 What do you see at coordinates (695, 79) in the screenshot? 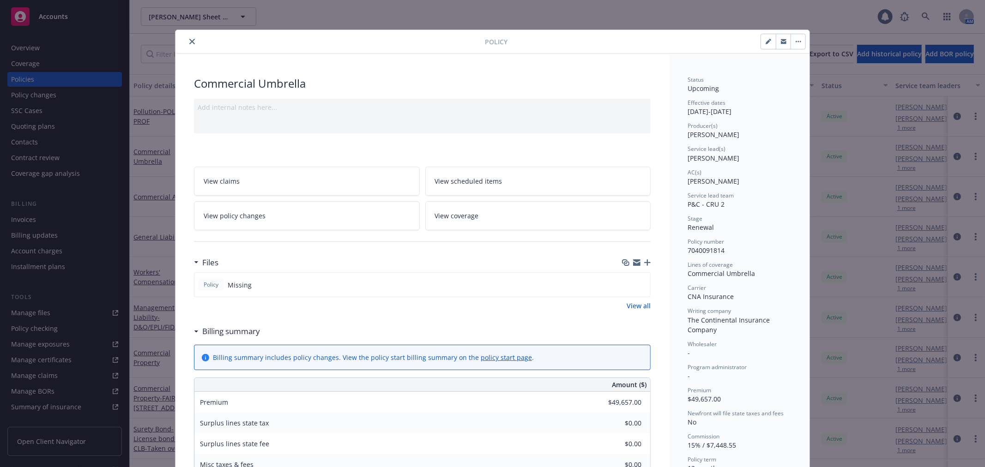
I see `span: Status` at bounding box center [695, 79].